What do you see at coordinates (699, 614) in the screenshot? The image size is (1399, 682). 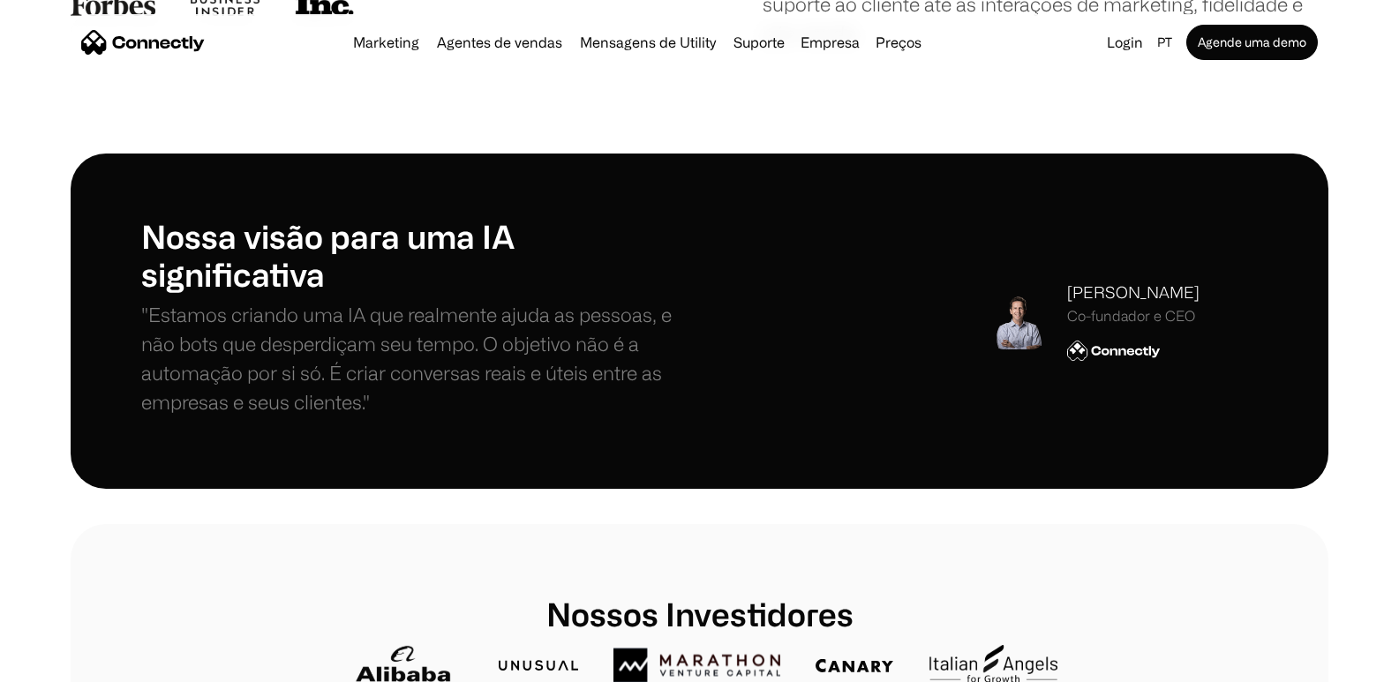 I see `h1: Nossos Investidores` at bounding box center [699, 614].